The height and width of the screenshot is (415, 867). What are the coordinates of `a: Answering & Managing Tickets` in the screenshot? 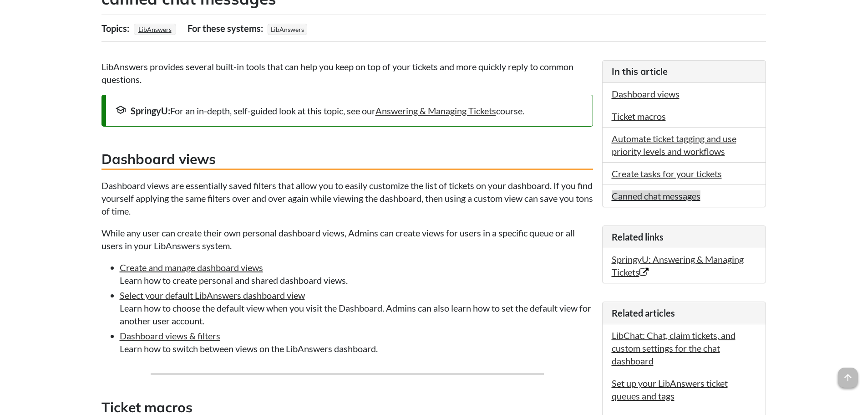 It's located at (436, 111).